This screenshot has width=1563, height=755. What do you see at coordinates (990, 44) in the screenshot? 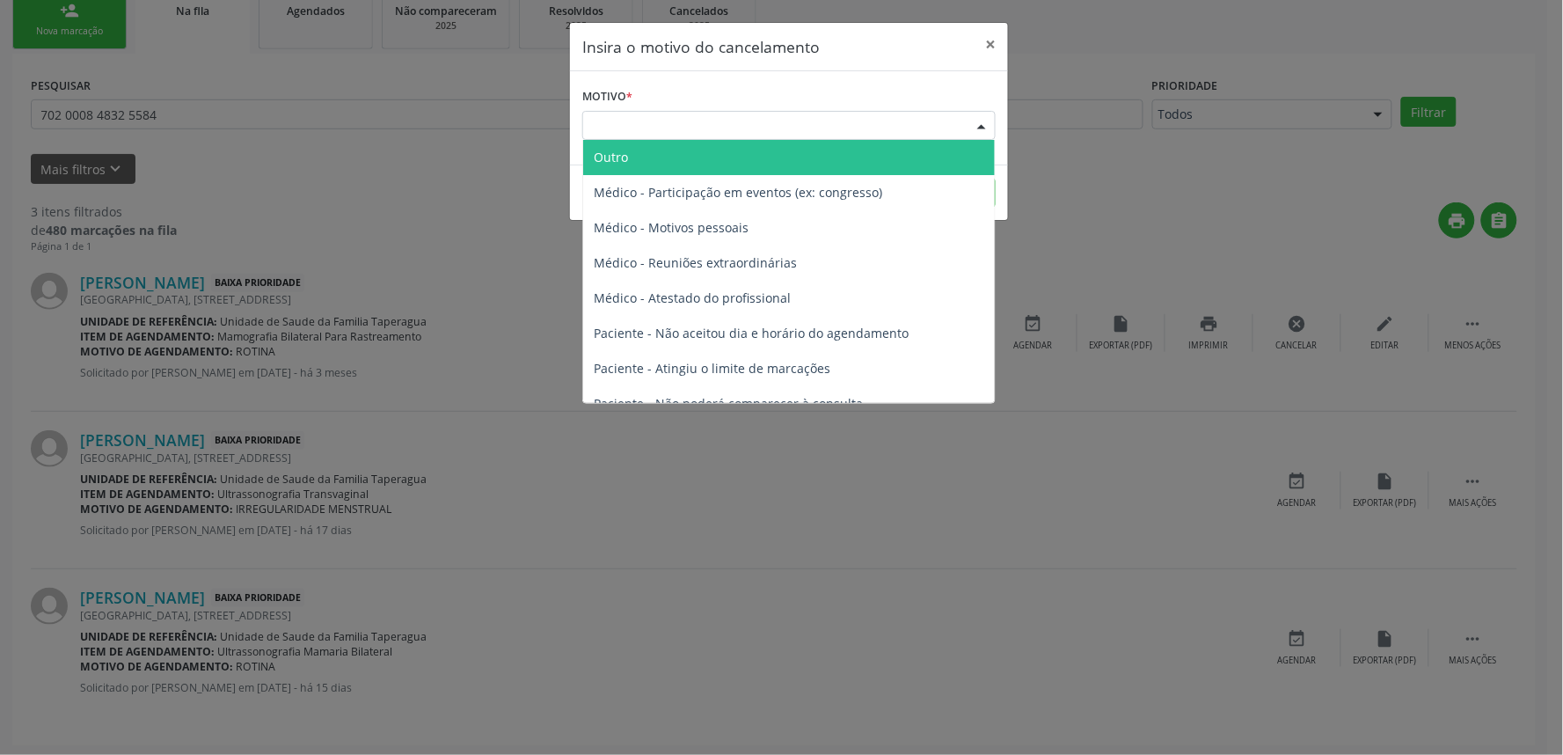
I see `button: Close` at bounding box center [990, 44].